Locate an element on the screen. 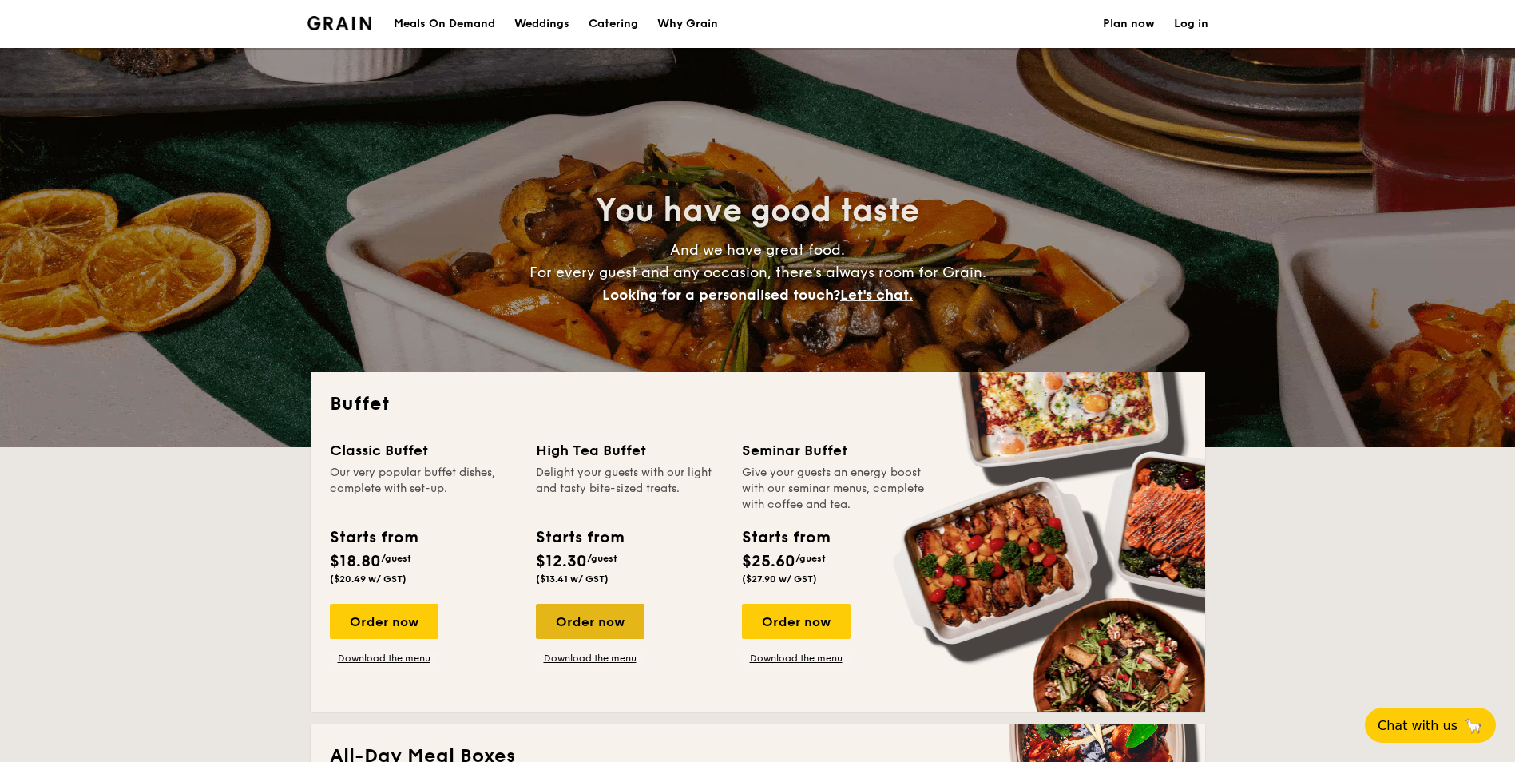 This screenshot has width=1515, height=762. span: Let's chat. is located at coordinates (876, 295).